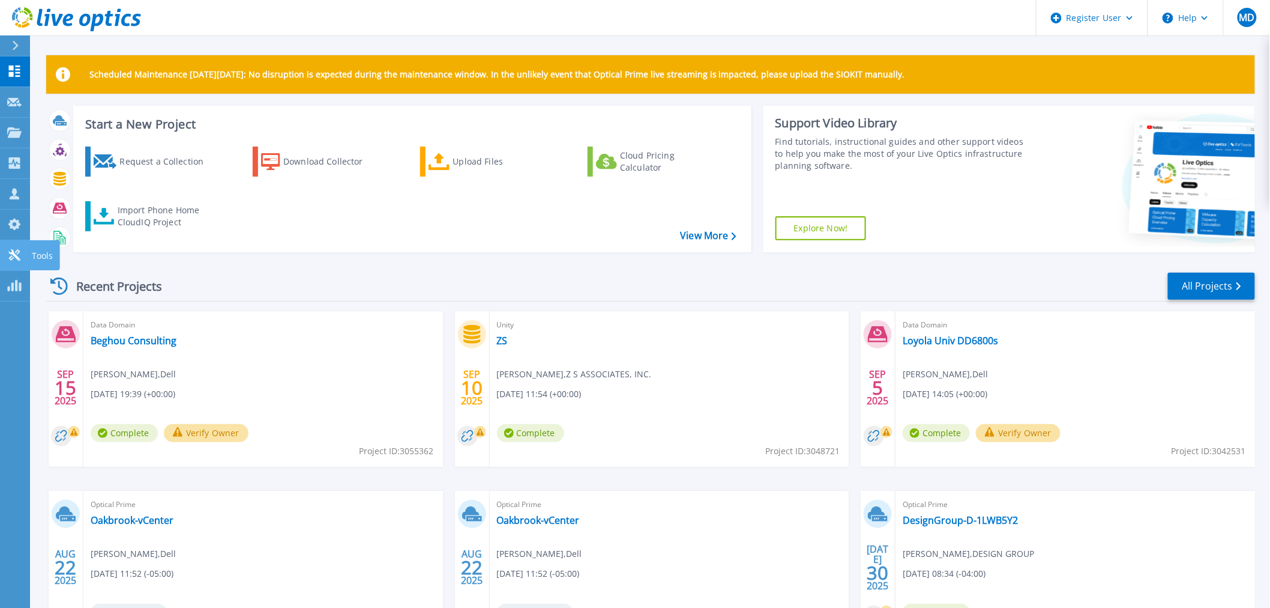 The width and height of the screenshot is (1270, 608). I want to click on div: Support Video Library, so click(902, 123).